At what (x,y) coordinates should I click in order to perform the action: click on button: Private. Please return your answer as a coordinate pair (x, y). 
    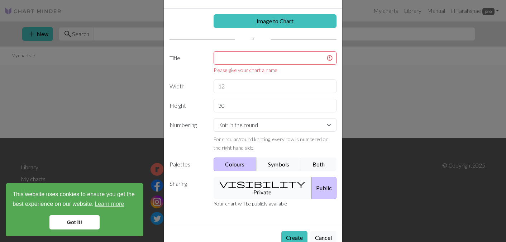
    Looking at the image, I should click on (263, 188).